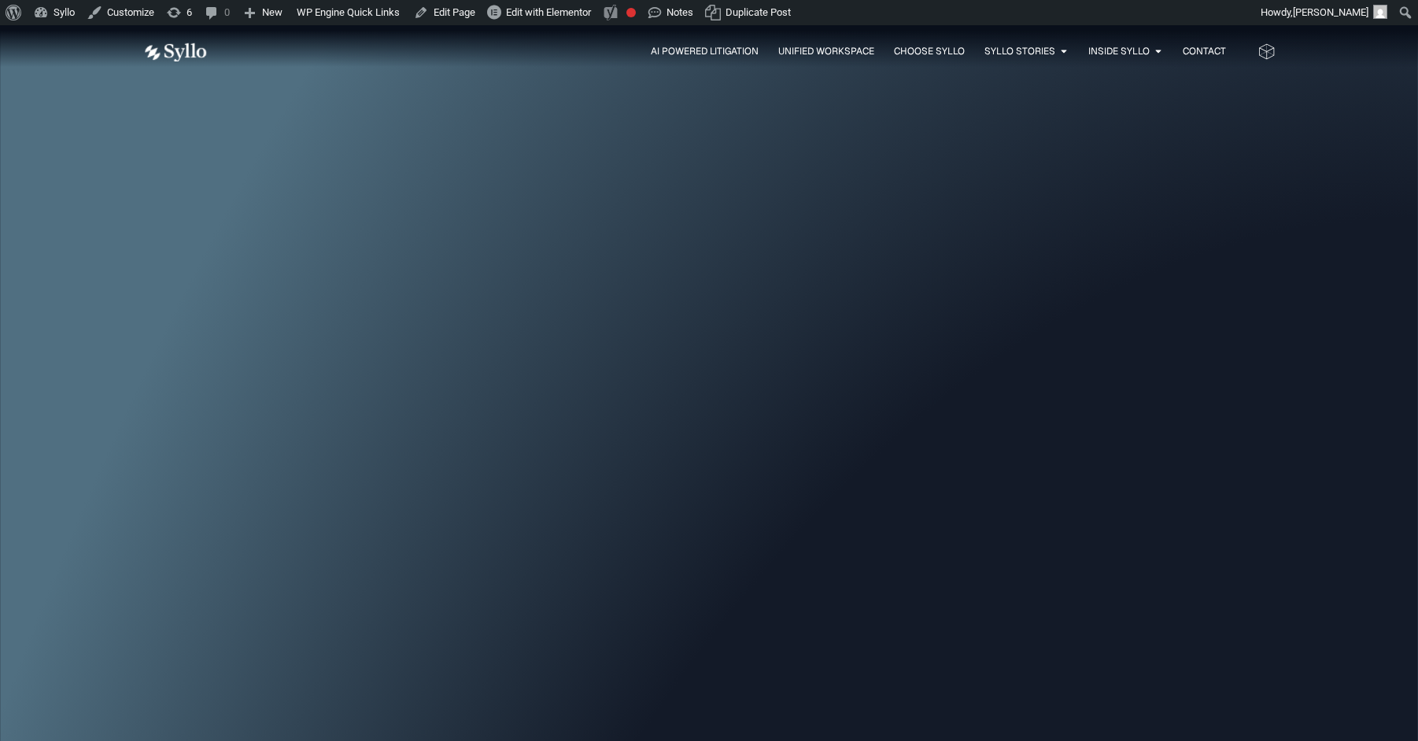  I want to click on span: AI Powered Litigation, so click(704, 51).